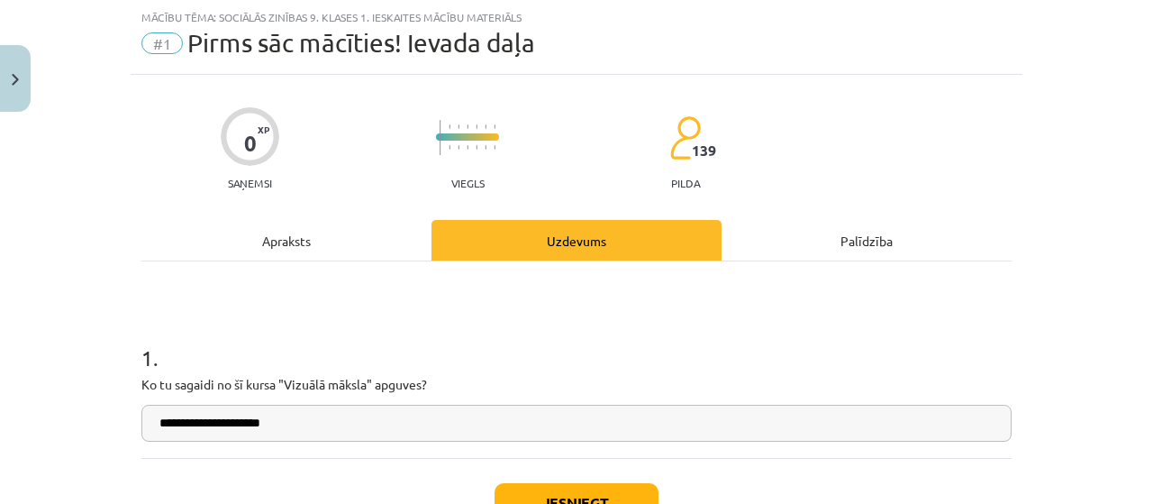 The width and height of the screenshot is (1153, 504). I want to click on img: icon-long-line-d9ea69661e0d244f92f715978eff75569469978d946b2353a9bb055b3ed8787d.svg, so click(441, 137).